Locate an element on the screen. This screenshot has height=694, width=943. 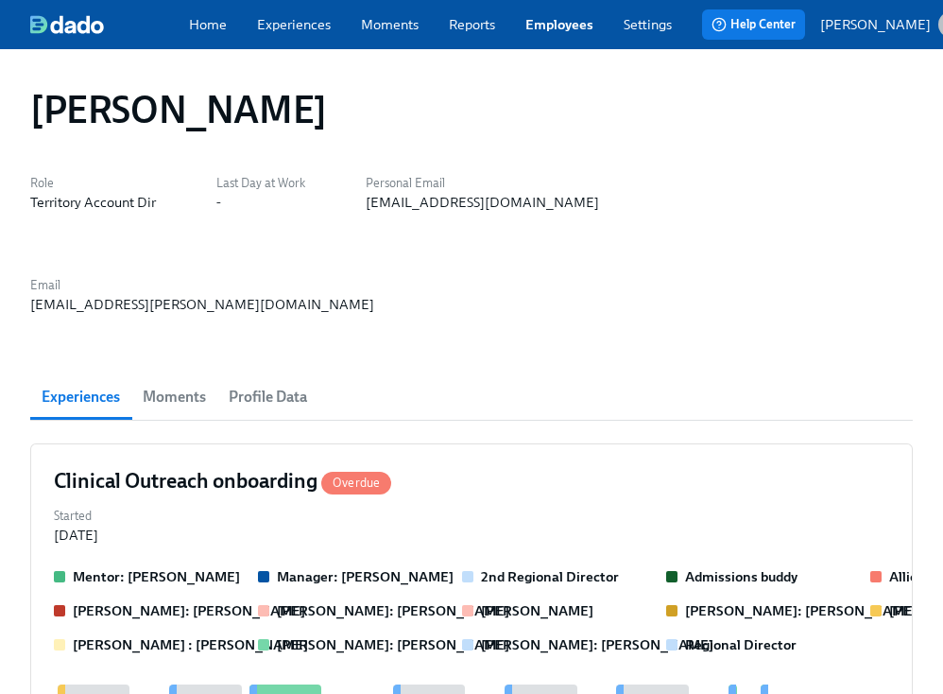
a: Reports is located at coordinates (472, 25).